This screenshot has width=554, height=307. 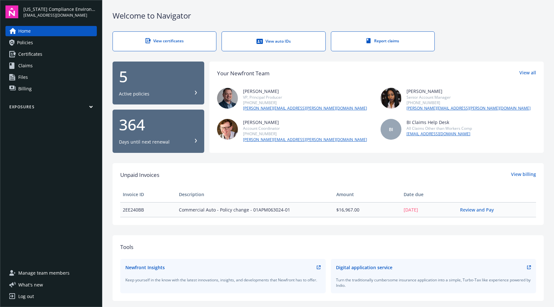 What do you see at coordinates (140, 175) in the screenshot?
I see `span: Unpaid Invoices` at bounding box center [140, 175].